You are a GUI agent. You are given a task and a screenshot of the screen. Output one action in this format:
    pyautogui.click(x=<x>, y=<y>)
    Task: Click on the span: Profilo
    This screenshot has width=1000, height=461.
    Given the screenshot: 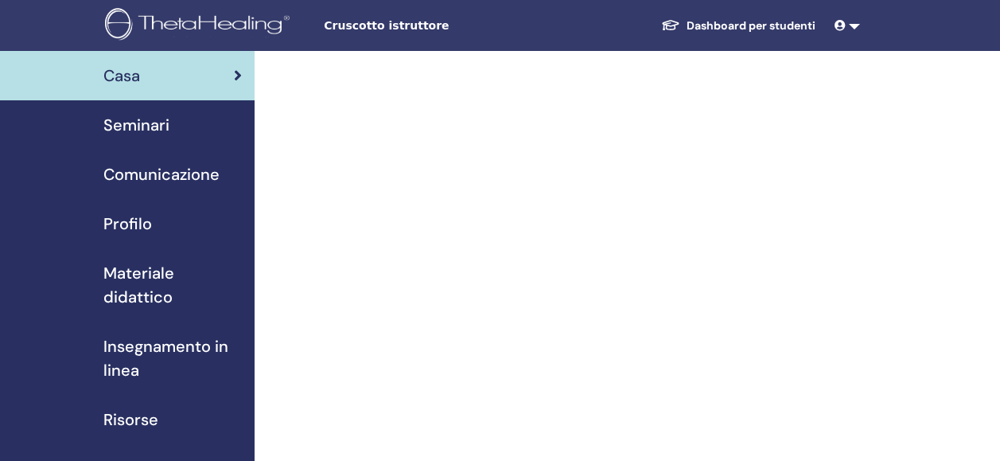 What is the action you would take?
    pyautogui.click(x=127, y=224)
    